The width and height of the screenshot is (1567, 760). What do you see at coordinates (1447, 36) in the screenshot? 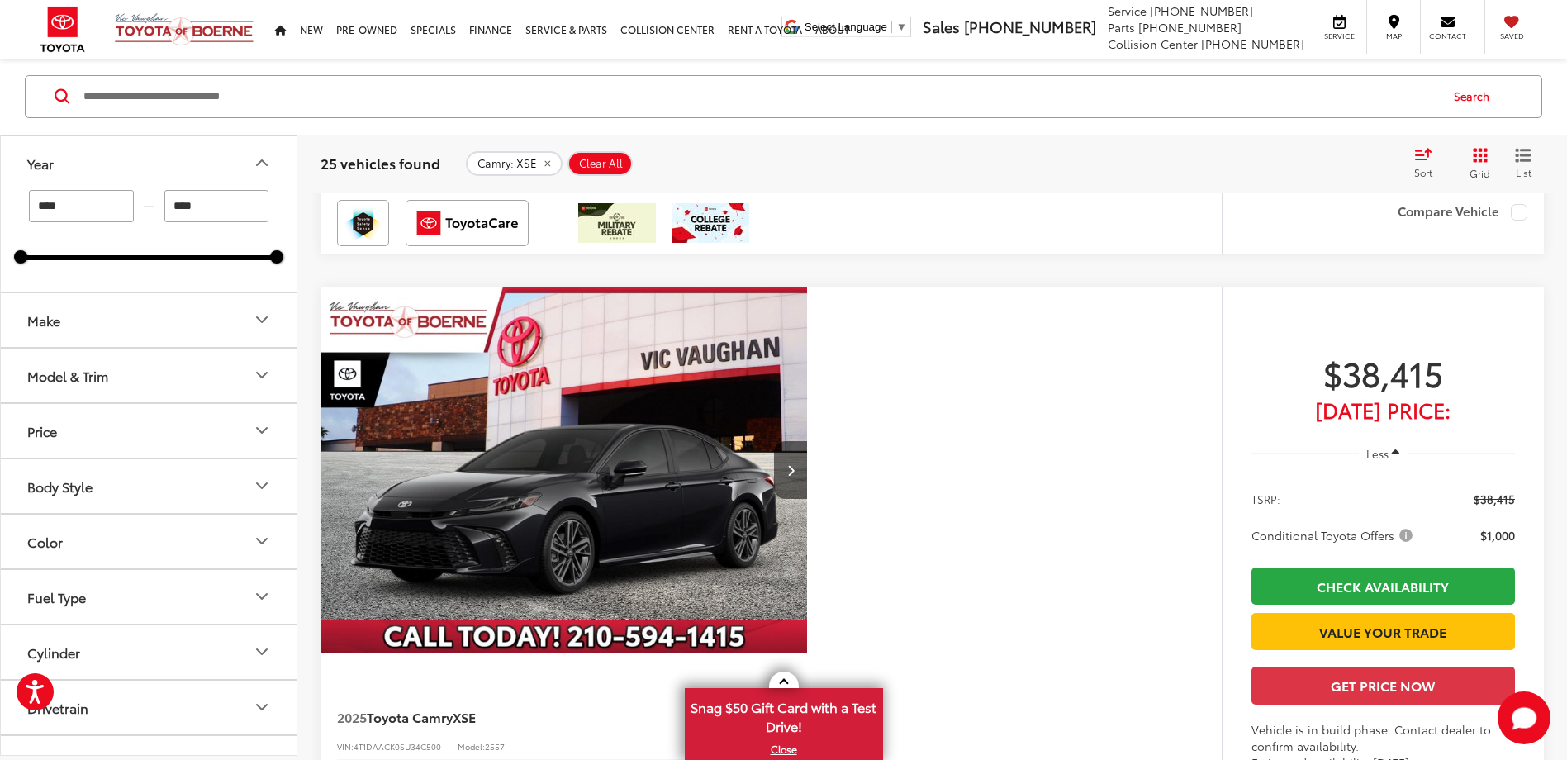
I see `span: Contact` at bounding box center [1447, 36].